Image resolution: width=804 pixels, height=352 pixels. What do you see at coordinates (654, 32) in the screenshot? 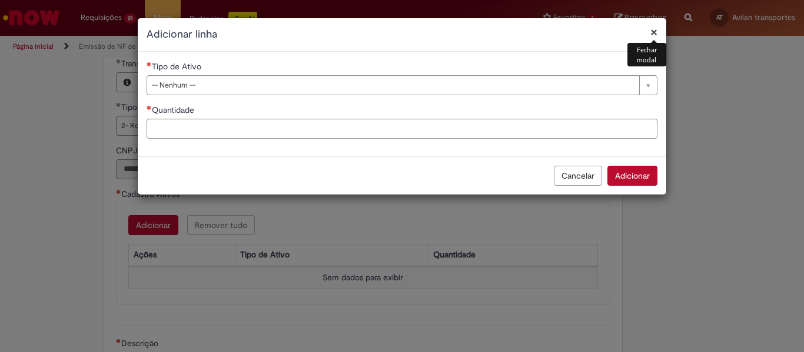
I see `button: Fechar modal` at bounding box center [654, 32].